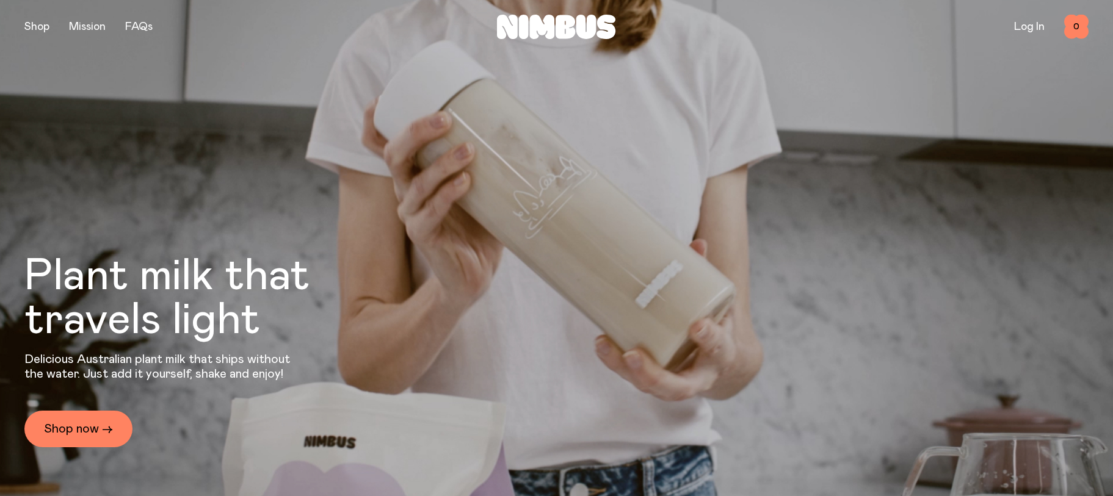 This screenshot has height=496, width=1113. I want to click on a: Mission, so click(87, 27).